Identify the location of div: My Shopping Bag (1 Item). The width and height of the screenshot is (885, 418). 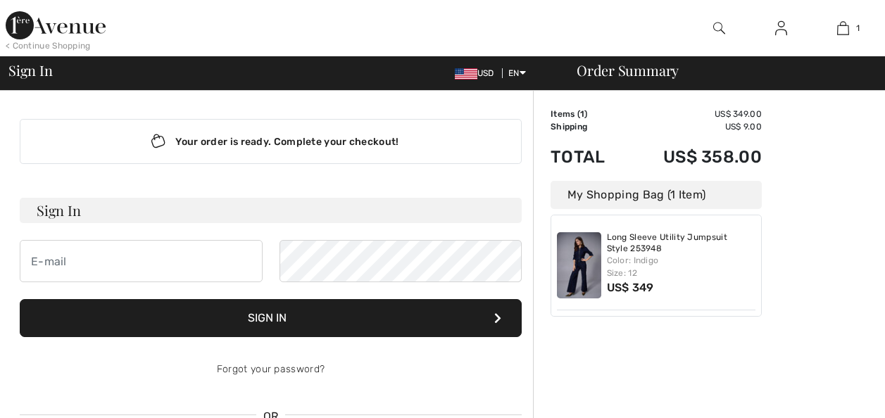
(656, 195).